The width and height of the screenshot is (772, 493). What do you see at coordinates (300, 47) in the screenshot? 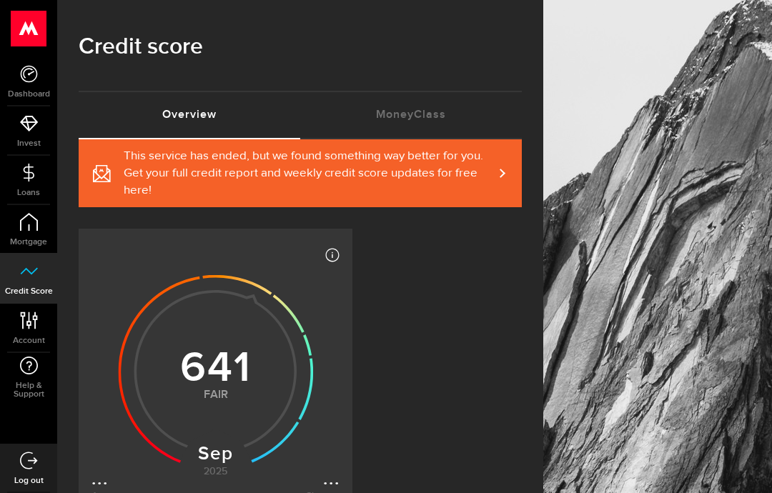
I see `h1: Credit score` at bounding box center [300, 47].